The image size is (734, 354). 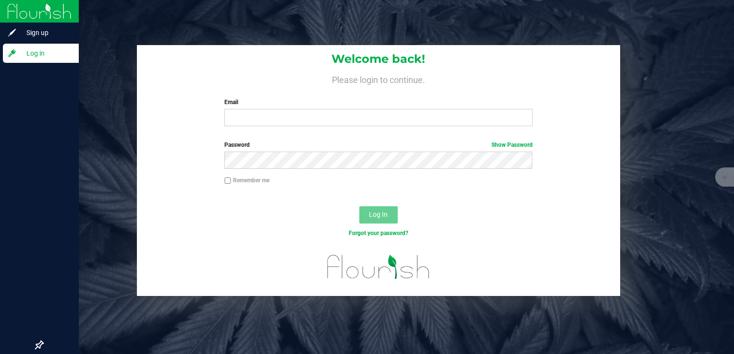 What do you see at coordinates (46, 53) in the screenshot?
I see `span: Log in` at bounding box center [46, 53].